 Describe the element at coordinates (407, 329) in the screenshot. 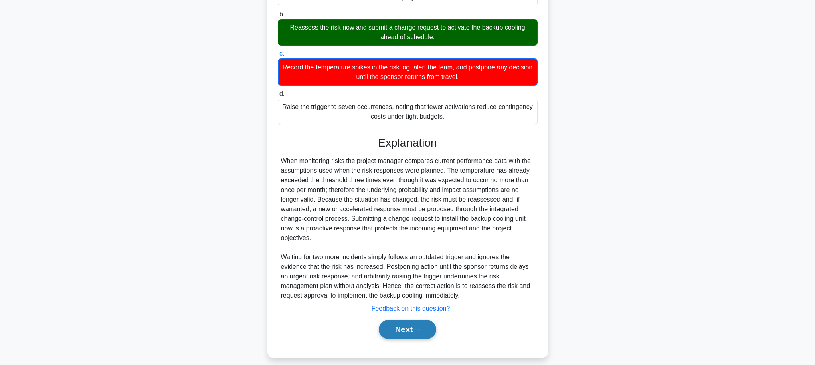

I see `button: Next` at that location.